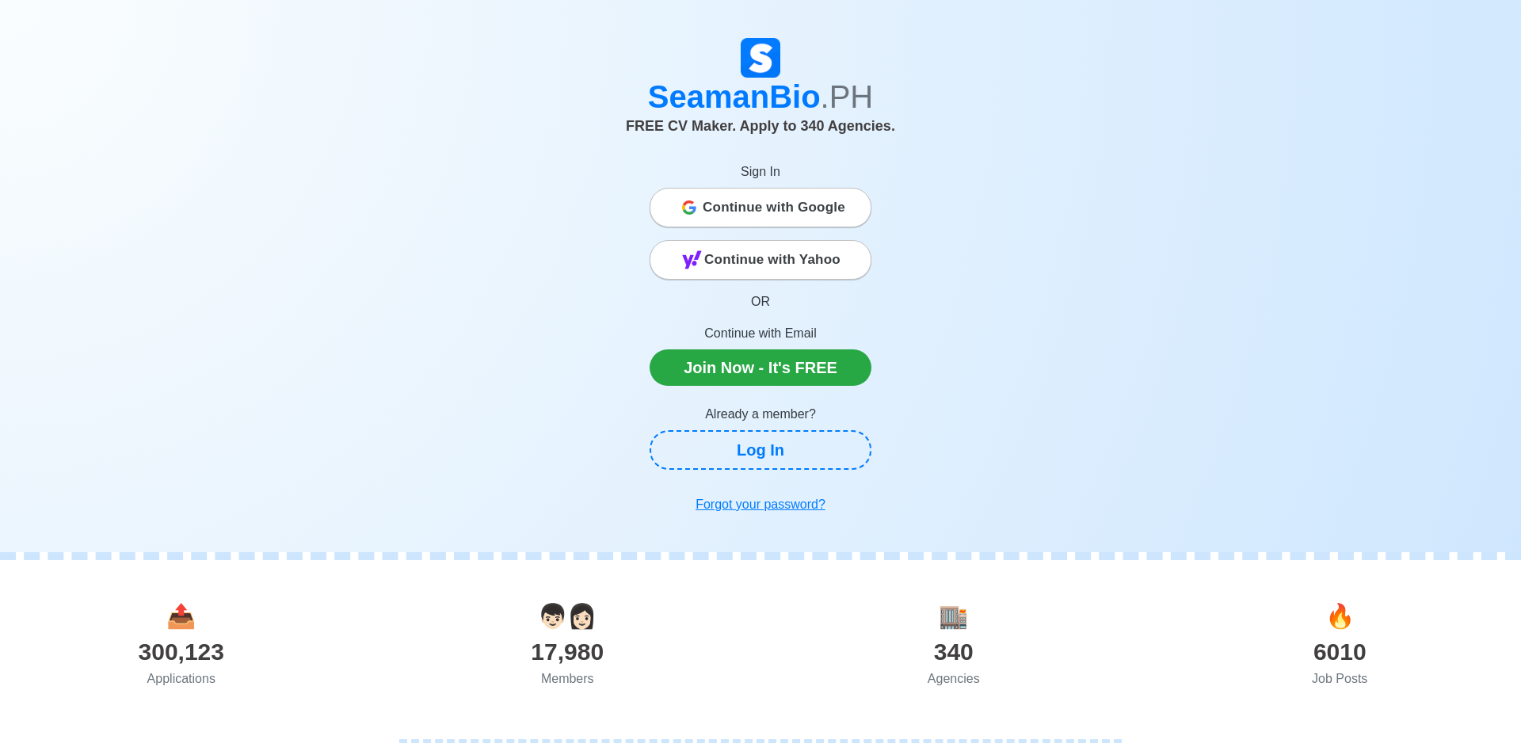 The image size is (1521, 755). I want to click on p: Continue with Email, so click(760, 333).